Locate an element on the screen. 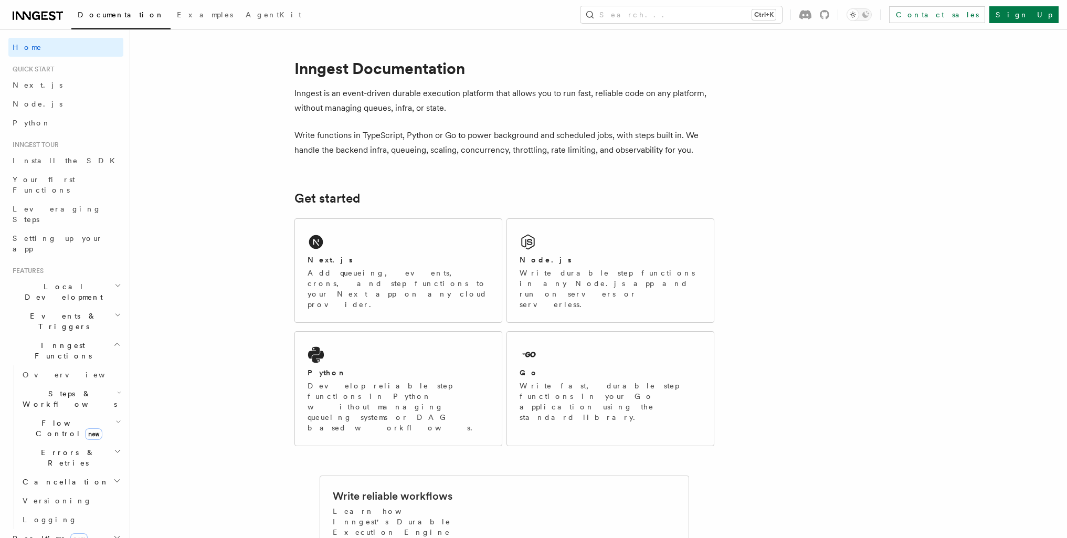  span: Flow Control is located at coordinates (67, 428).